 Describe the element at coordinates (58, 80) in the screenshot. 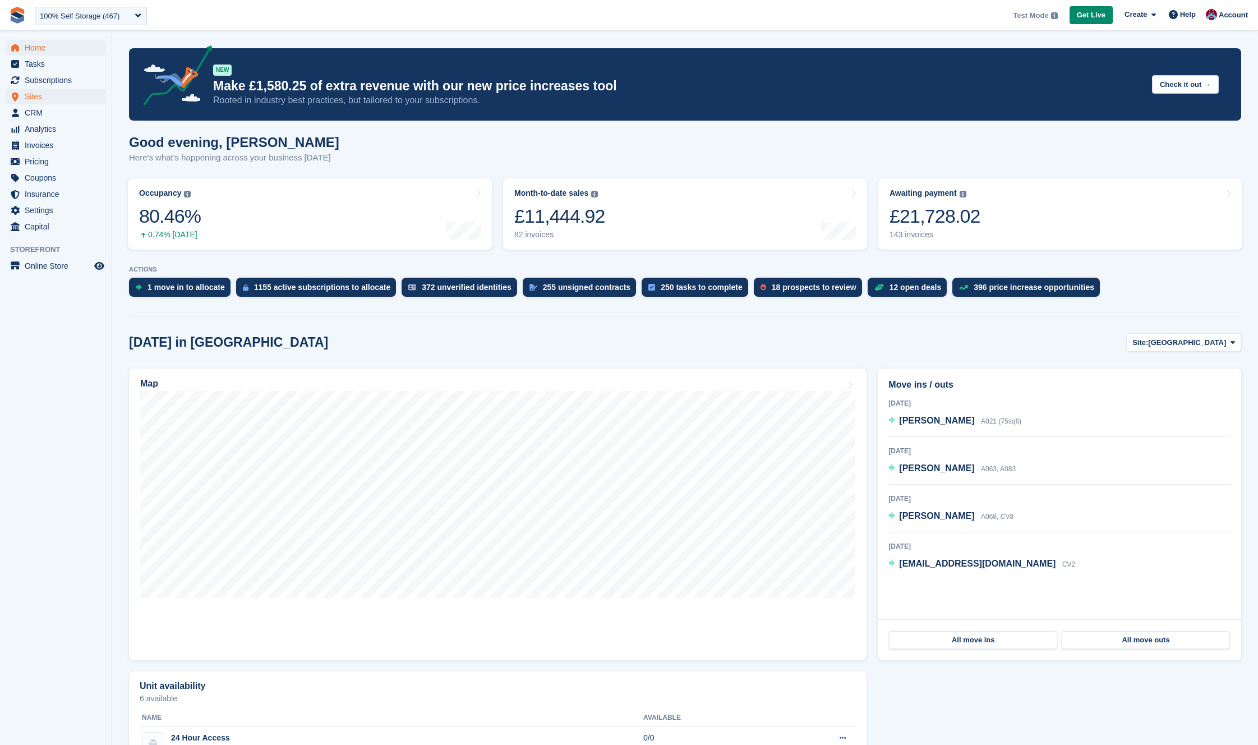

I see `span: Subscriptions` at that location.